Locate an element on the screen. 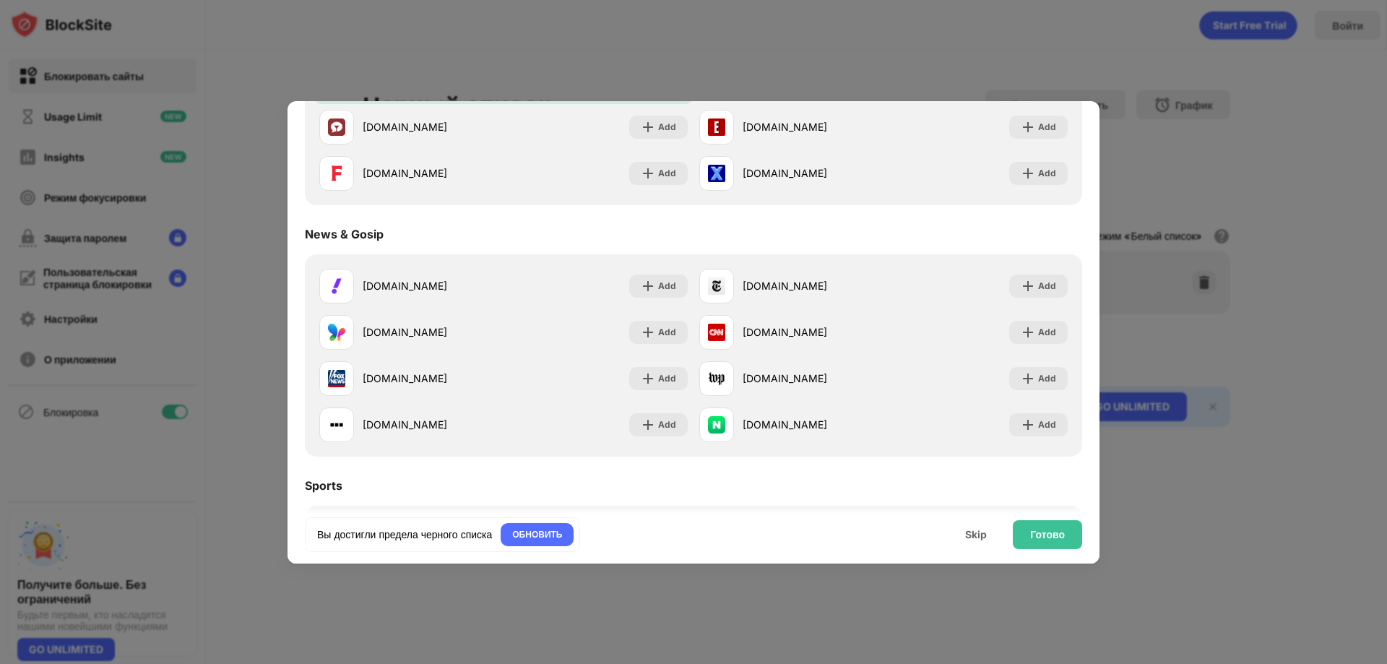  div: Вы достигли предела черного списка is located at coordinates (405, 535).